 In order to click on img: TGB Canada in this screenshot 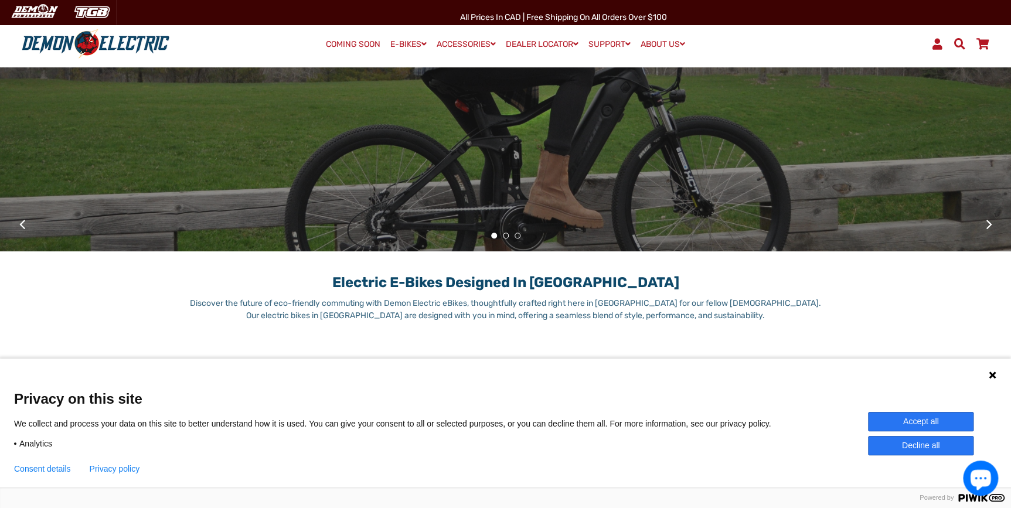, I will do `click(92, 12)`.